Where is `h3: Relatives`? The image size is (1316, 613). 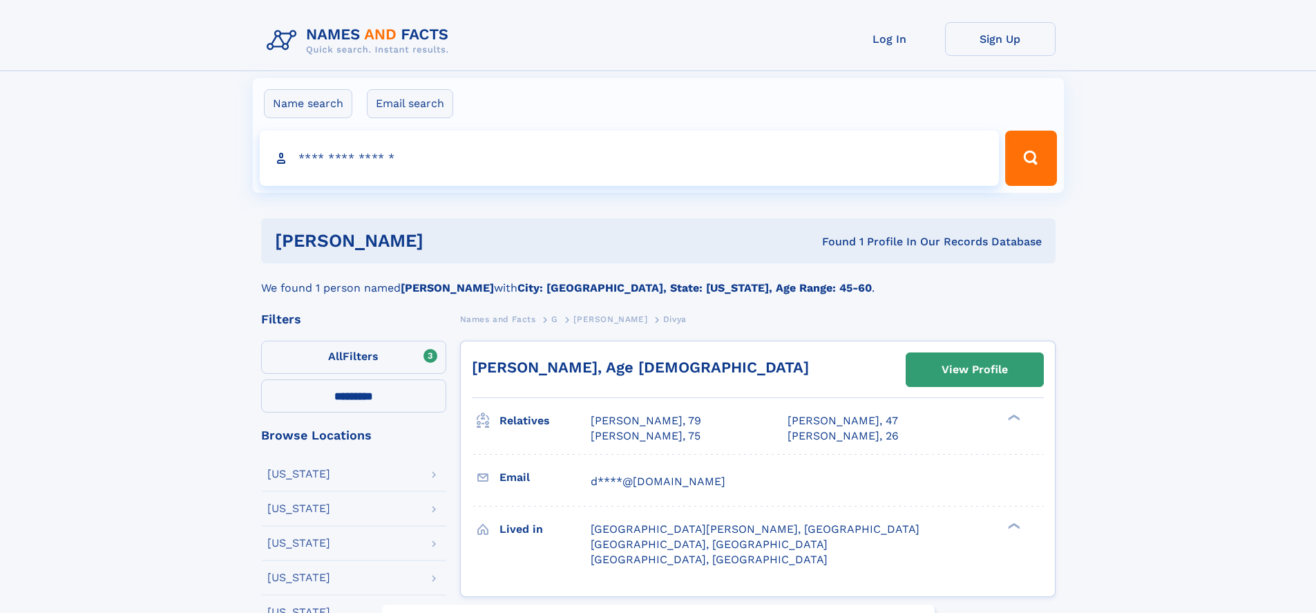
h3: Relatives is located at coordinates (545, 421).